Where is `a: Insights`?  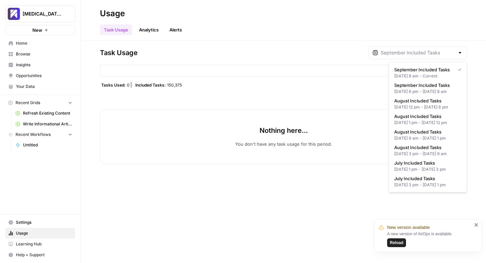 a: Insights is located at coordinates (40, 65).